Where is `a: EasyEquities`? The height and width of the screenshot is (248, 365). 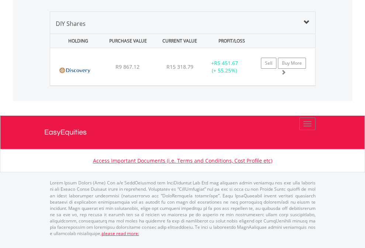
a: EasyEquities is located at coordinates (183, 132).